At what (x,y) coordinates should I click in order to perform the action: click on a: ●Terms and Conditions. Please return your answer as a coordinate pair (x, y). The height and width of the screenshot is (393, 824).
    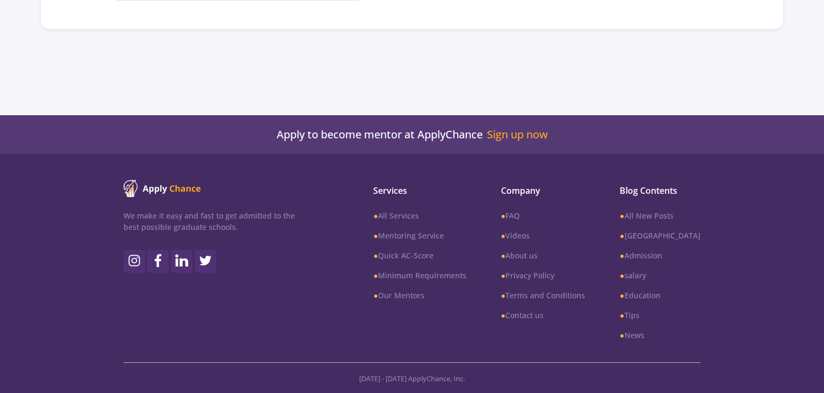
    Looking at the image, I should click on (543, 295).